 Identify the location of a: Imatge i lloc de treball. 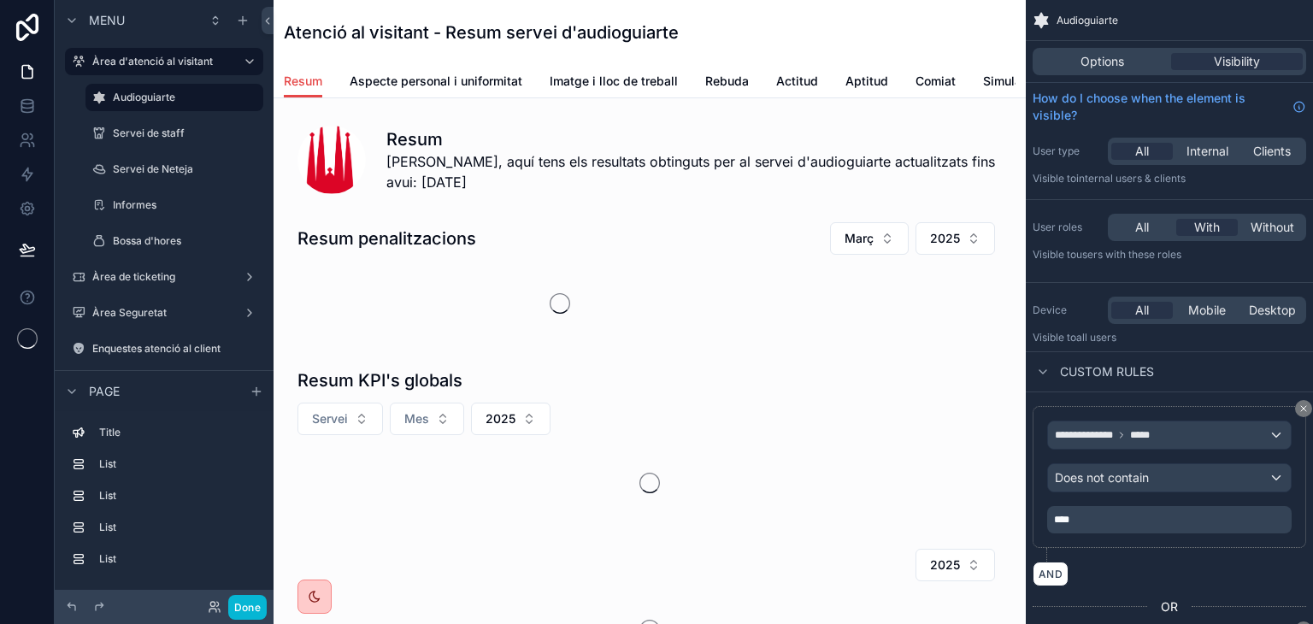
(614, 83).